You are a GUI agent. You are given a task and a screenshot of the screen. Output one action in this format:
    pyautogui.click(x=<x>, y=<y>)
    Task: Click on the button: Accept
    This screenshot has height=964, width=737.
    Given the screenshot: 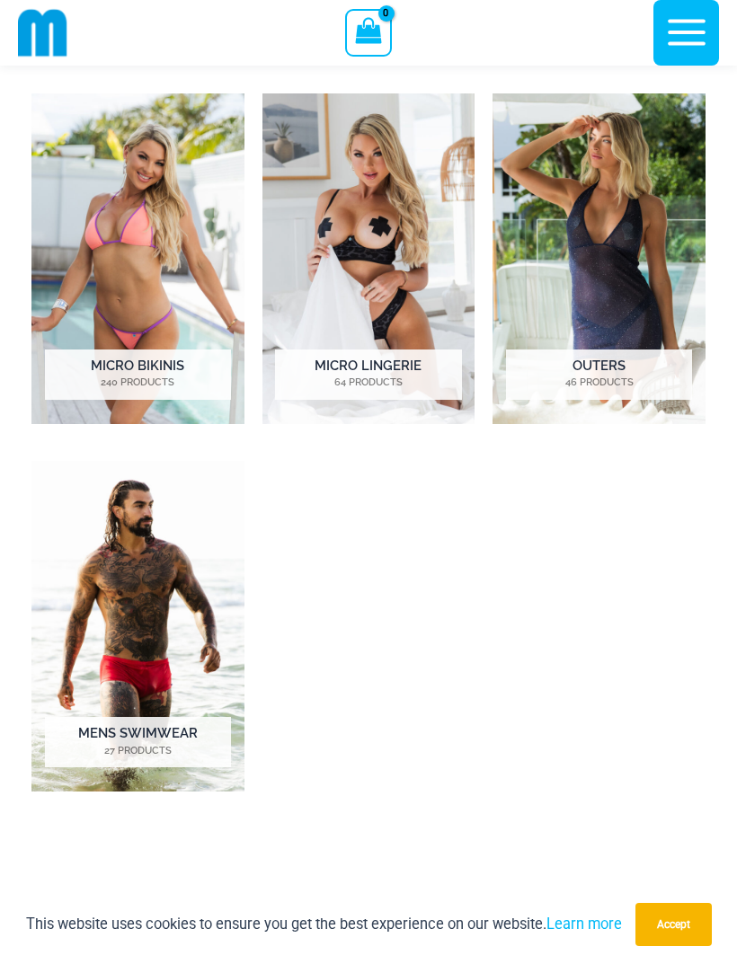 What is the action you would take?
    pyautogui.click(x=673, y=925)
    